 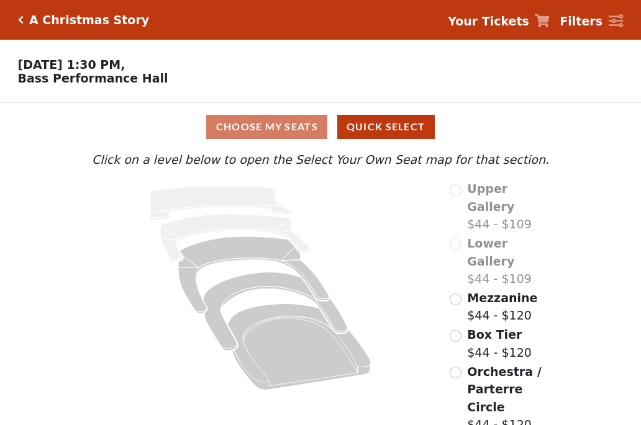 What do you see at coordinates (591, 21) in the screenshot?
I see `a: Filters` at bounding box center [591, 21].